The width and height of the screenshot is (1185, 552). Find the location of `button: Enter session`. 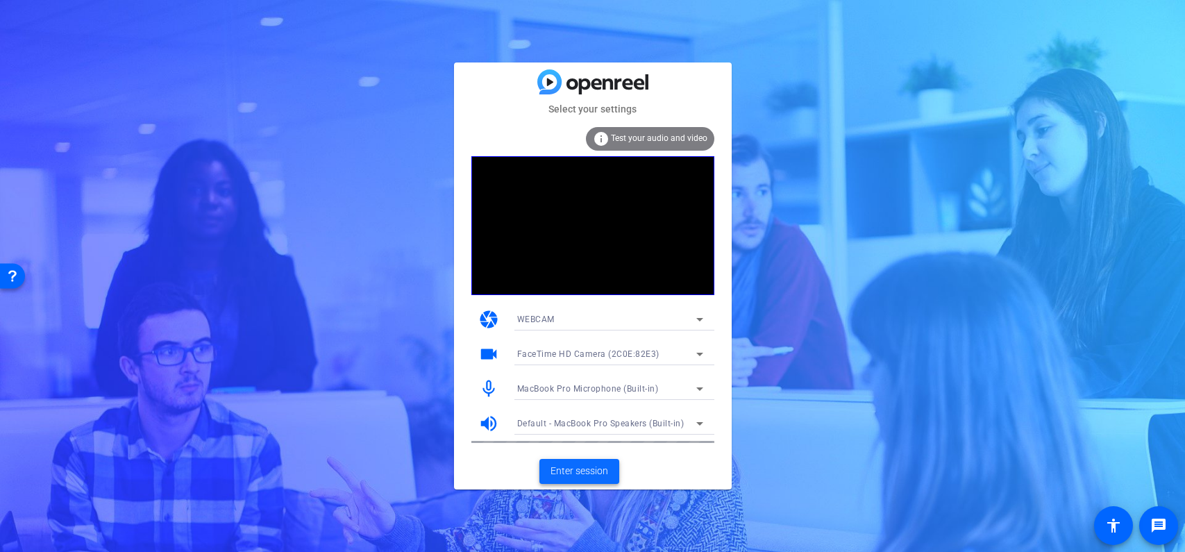

button: Enter session is located at coordinates (579, 471).